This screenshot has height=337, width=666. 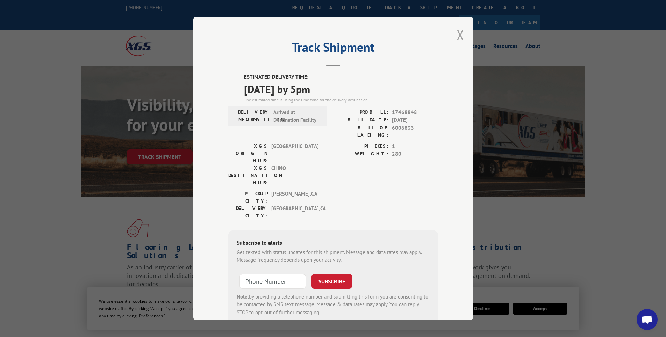 What do you see at coordinates (333, 243) in the screenshot?
I see `div: Subscribe to alerts` at bounding box center [333, 243].